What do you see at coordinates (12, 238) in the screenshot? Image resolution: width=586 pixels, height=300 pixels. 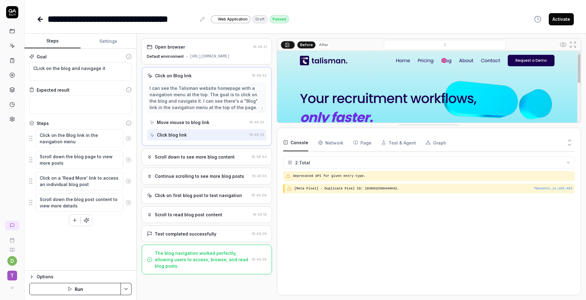 I see `a: Book a call with us` at bounding box center [12, 238].